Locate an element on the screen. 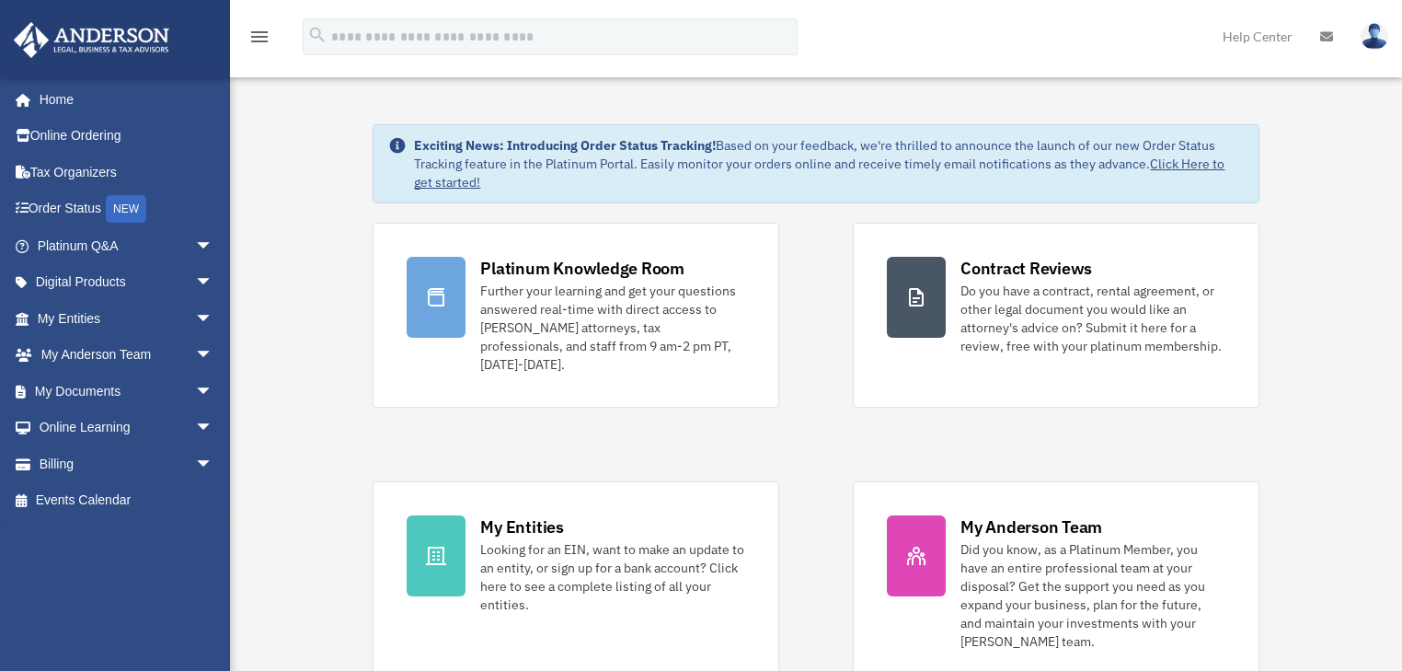 The height and width of the screenshot is (671, 1402). a: My Documentsarrow_drop_down is located at coordinates (127, 391).